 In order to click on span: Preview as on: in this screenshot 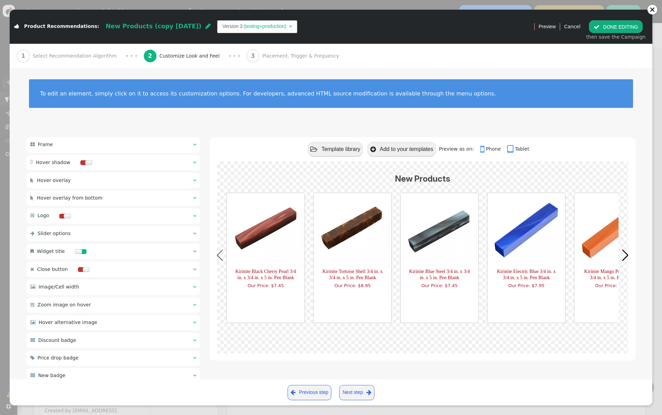, I will do `click(458, 149)`.